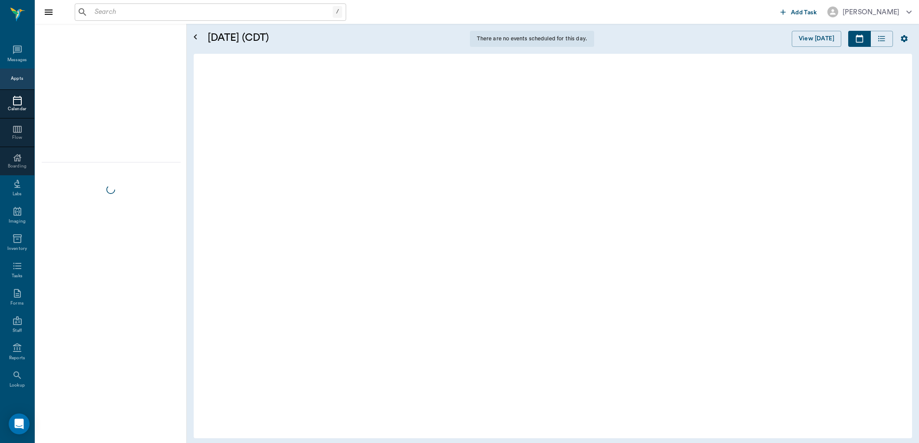 The image size is (919, 443). What do you see at coordinates (532, 39) in the screenshot?
I see `div: There are no events scheduled for this day.` at bounding box center [532, 39].